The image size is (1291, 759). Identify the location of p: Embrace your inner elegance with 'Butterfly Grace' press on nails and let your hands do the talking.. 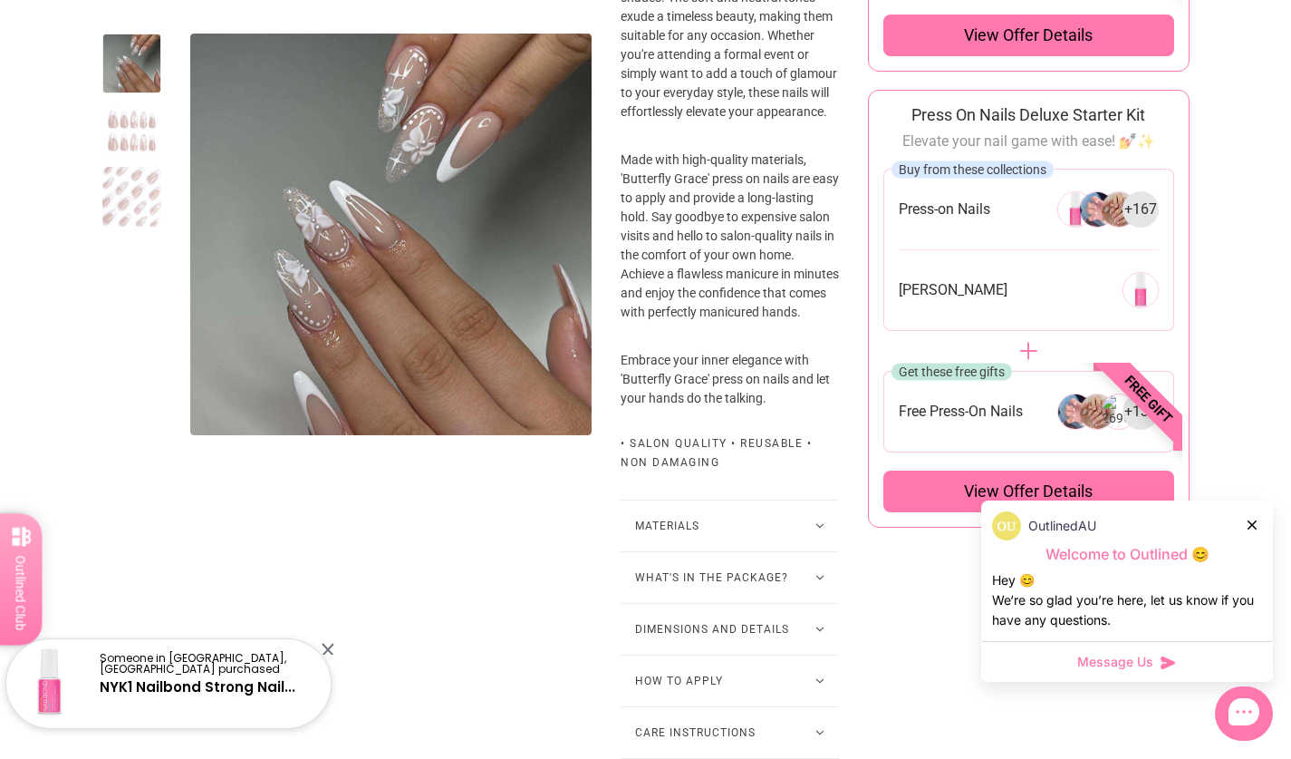
(730, 379).